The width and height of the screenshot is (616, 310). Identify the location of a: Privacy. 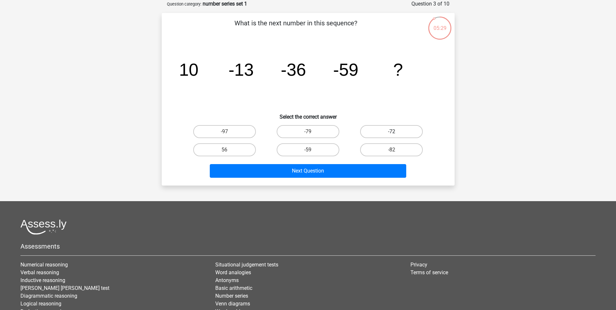
(419, 264).